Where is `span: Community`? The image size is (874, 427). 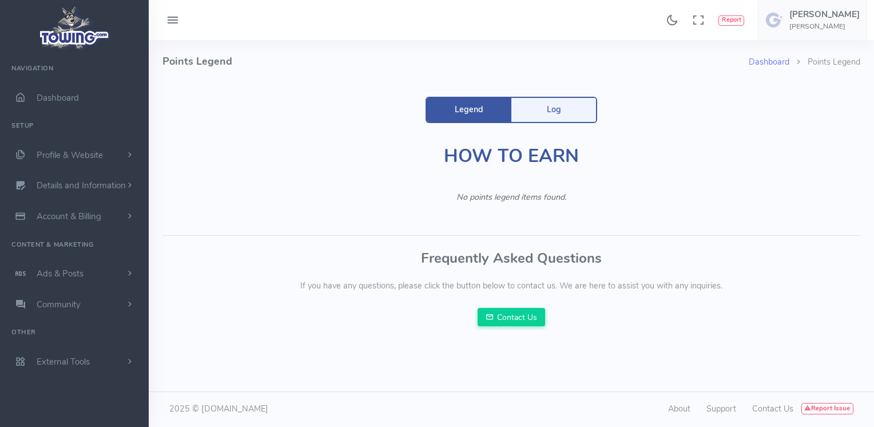 span: Community is located at coordinates (58, 304).